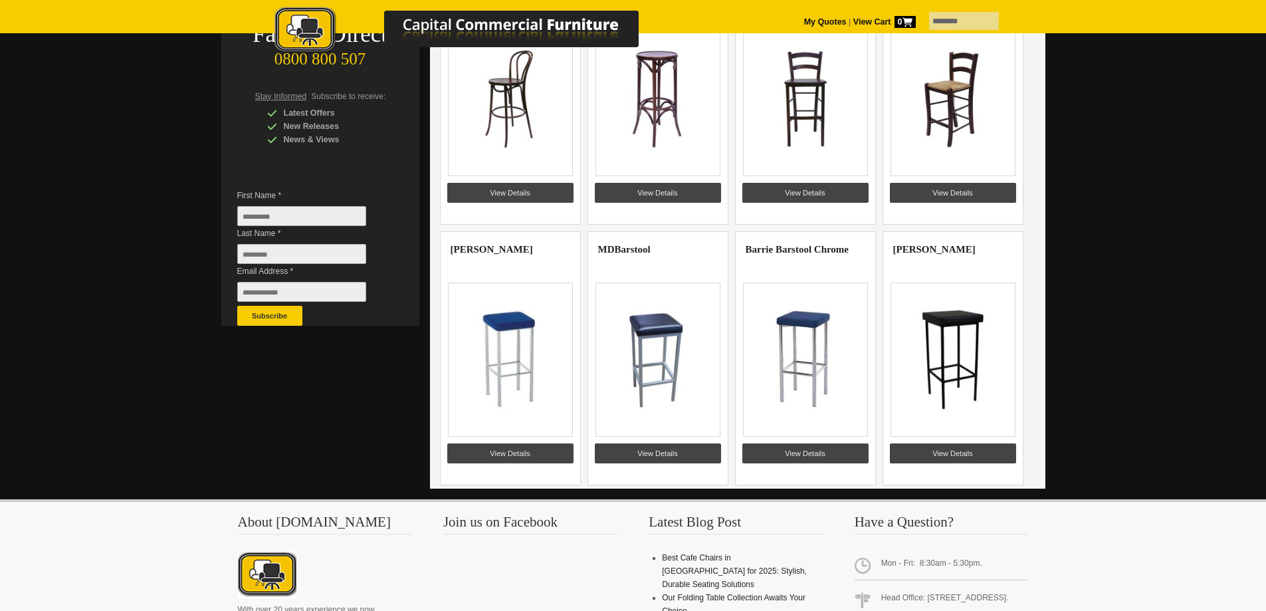 This screenshot has height=611, width=1266. What do you see at coordinates (302, 254) in the screenshot?
I see `input: Last Name *` at bounding box center [302, 254].